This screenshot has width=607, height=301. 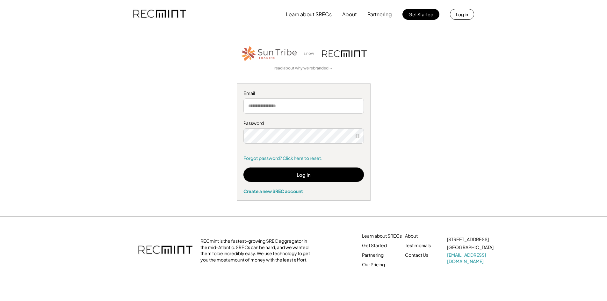 What do you see at coordinates (304, 93) in the screenshot?
I see `div: Email` at bounding box center [304, 93].